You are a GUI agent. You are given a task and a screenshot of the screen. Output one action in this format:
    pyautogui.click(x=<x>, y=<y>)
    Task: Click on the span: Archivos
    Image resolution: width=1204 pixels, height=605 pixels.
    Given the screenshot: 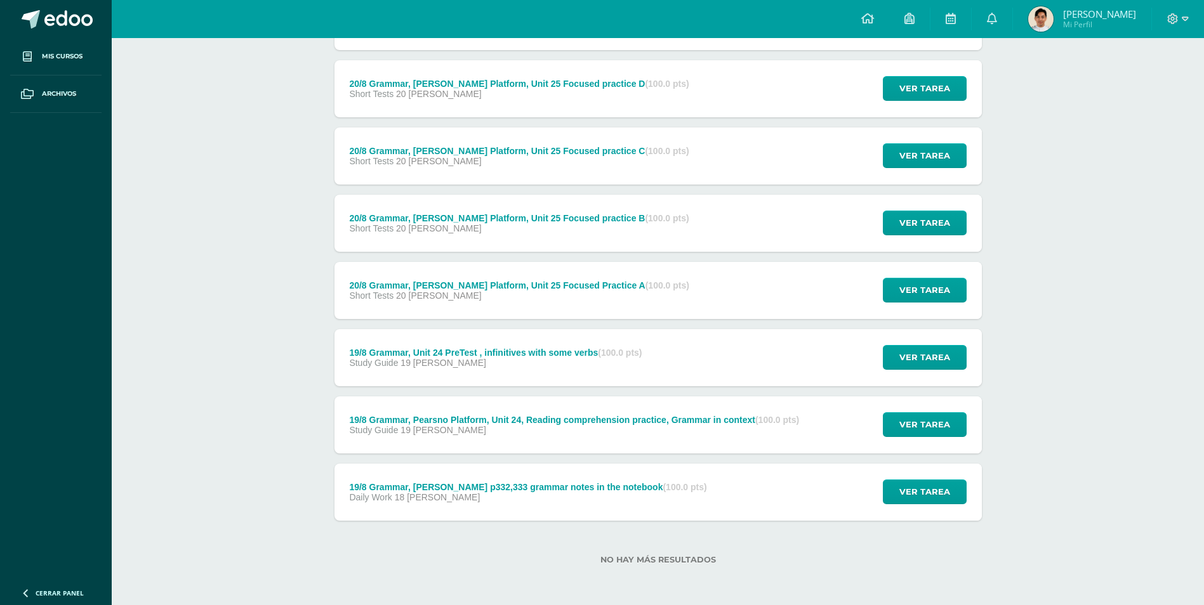 What is the action you would take?
    pyautogui.click(x=59, y=94)
    